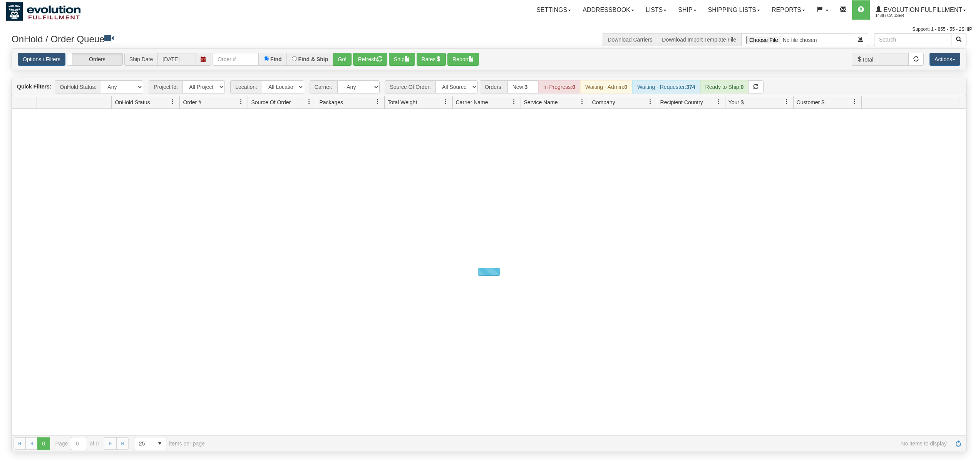  Describe the element at coordinates (246, 87) in the screenshot. I see `span: Location:` at that location.